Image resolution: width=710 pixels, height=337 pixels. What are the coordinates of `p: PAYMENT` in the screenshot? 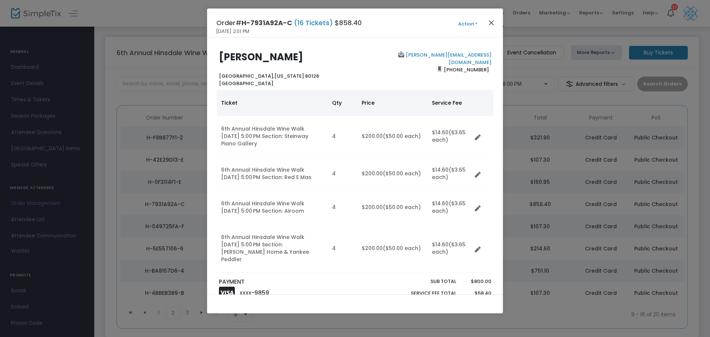 It's located at (285, 282).